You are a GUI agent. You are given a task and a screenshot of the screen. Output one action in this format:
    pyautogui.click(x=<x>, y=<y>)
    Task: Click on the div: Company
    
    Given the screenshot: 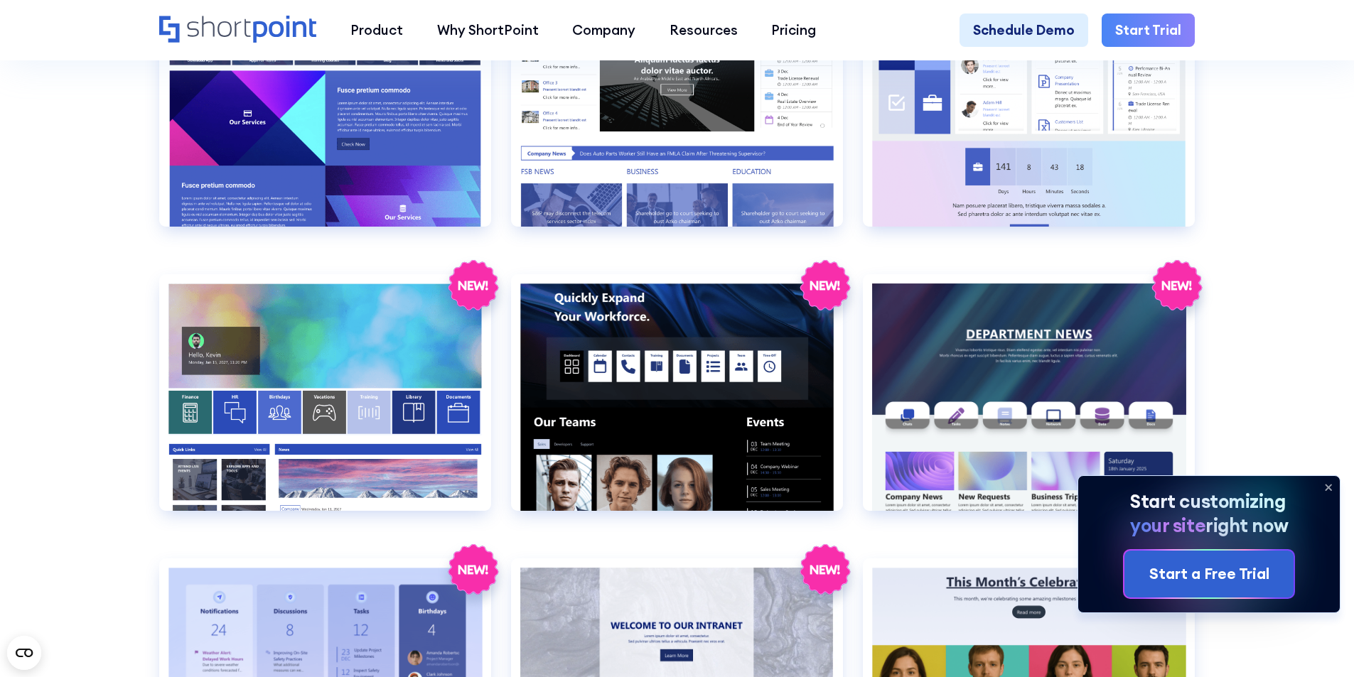 What is the action you would take?
    pyautogui.click(x=603, y=30)
    